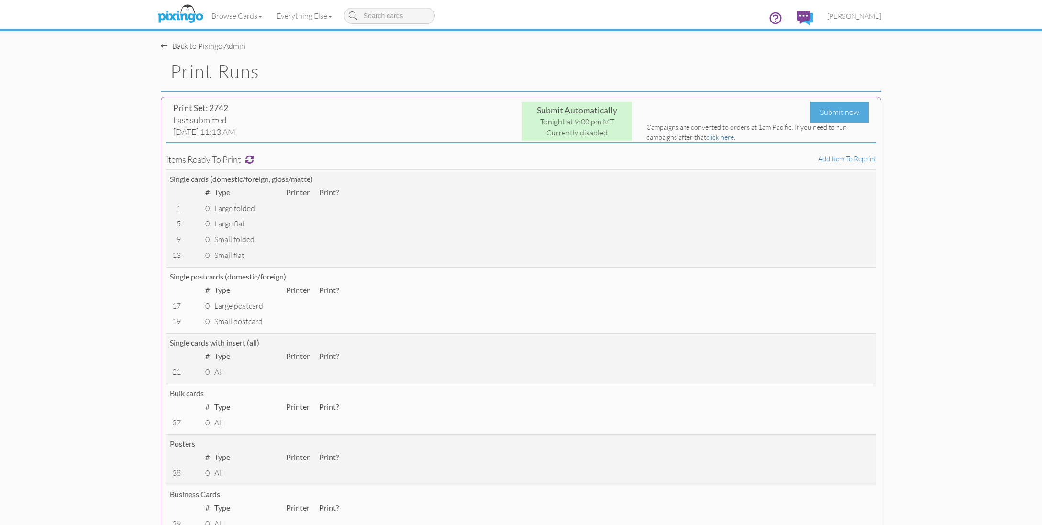  I want to click on td: 21, so click(177, 372).